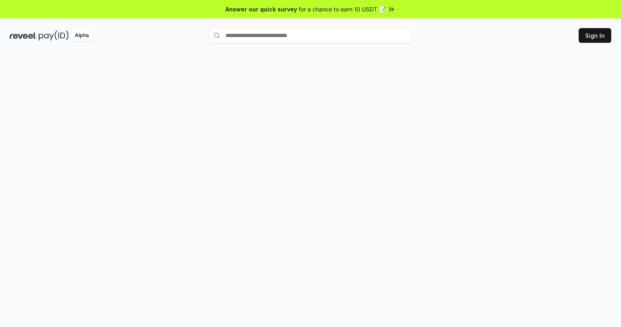 The width and height of the screenshot is (621, 327). What do you see at coordinates (595, 35) in the screenshot?
I see `button: Sign In` at bounding box center [595, 35].